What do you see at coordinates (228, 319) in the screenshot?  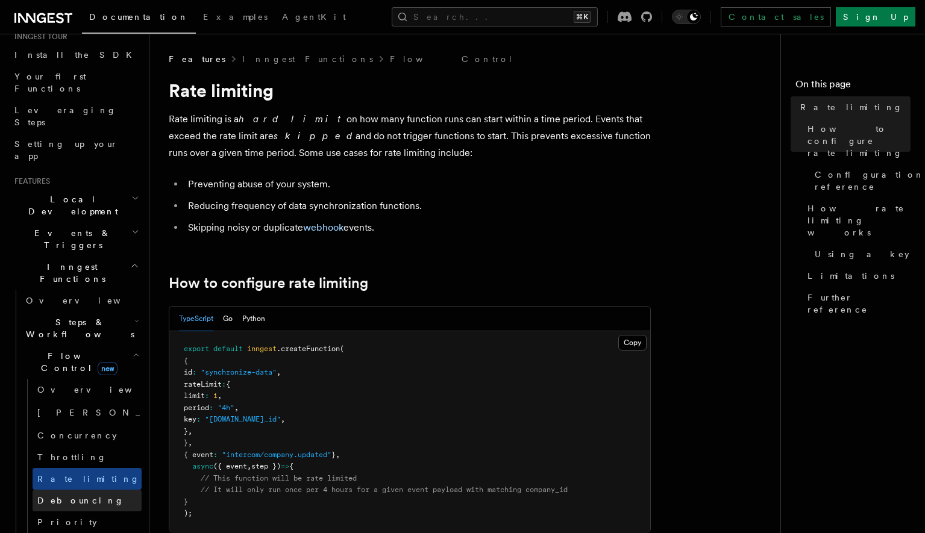 I see `button: Go` at bounding box center [228, 319].